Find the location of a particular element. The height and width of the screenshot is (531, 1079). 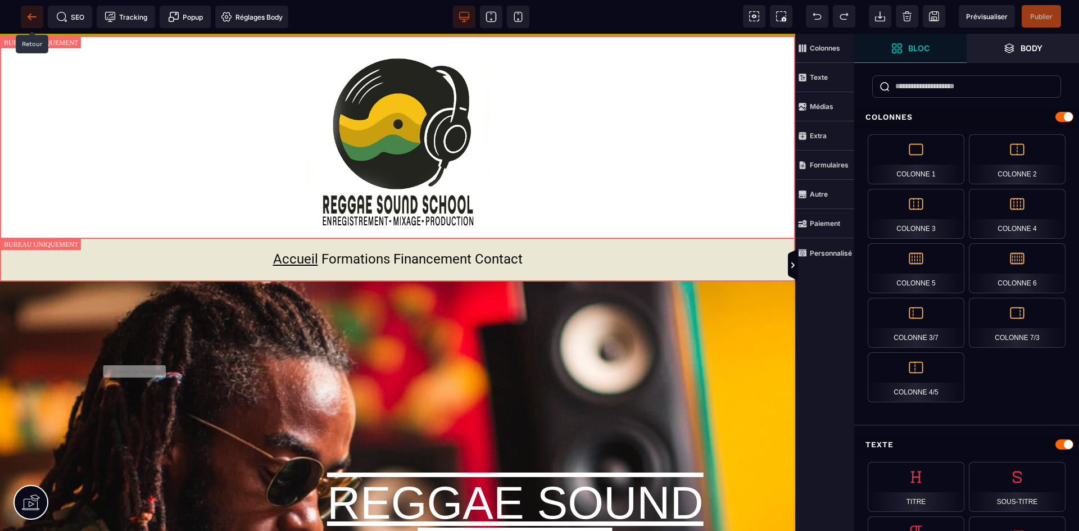

div: Colonne 5 is located at coordinates (916, 268).